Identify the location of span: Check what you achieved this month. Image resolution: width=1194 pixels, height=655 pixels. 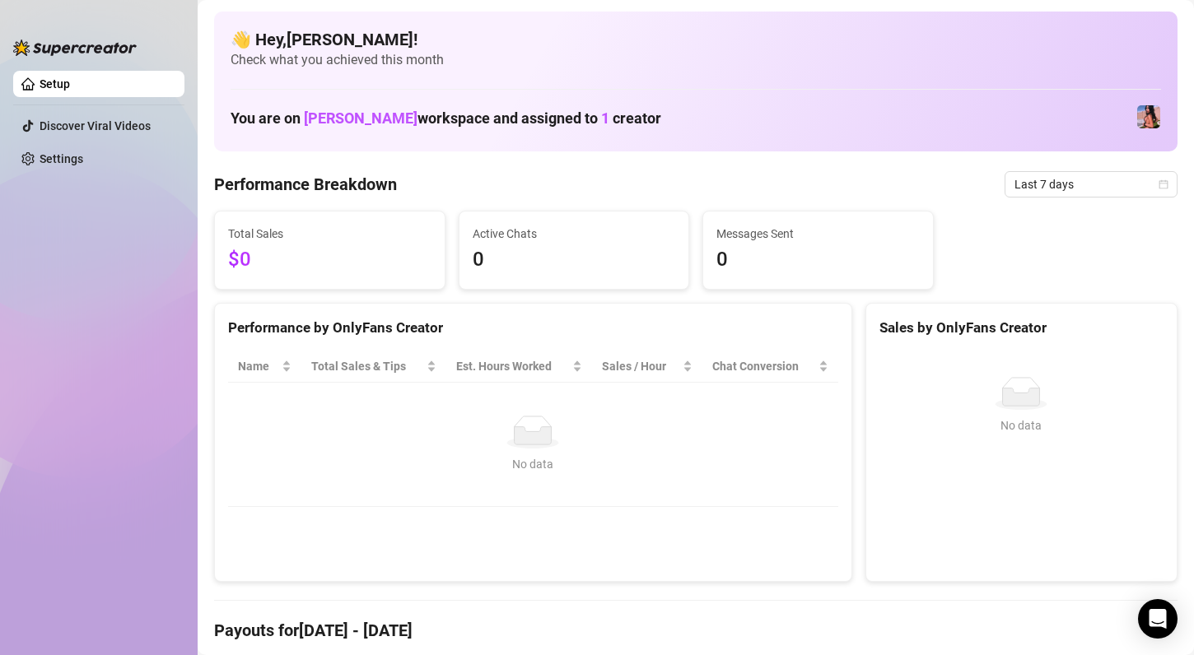
(696, 60).